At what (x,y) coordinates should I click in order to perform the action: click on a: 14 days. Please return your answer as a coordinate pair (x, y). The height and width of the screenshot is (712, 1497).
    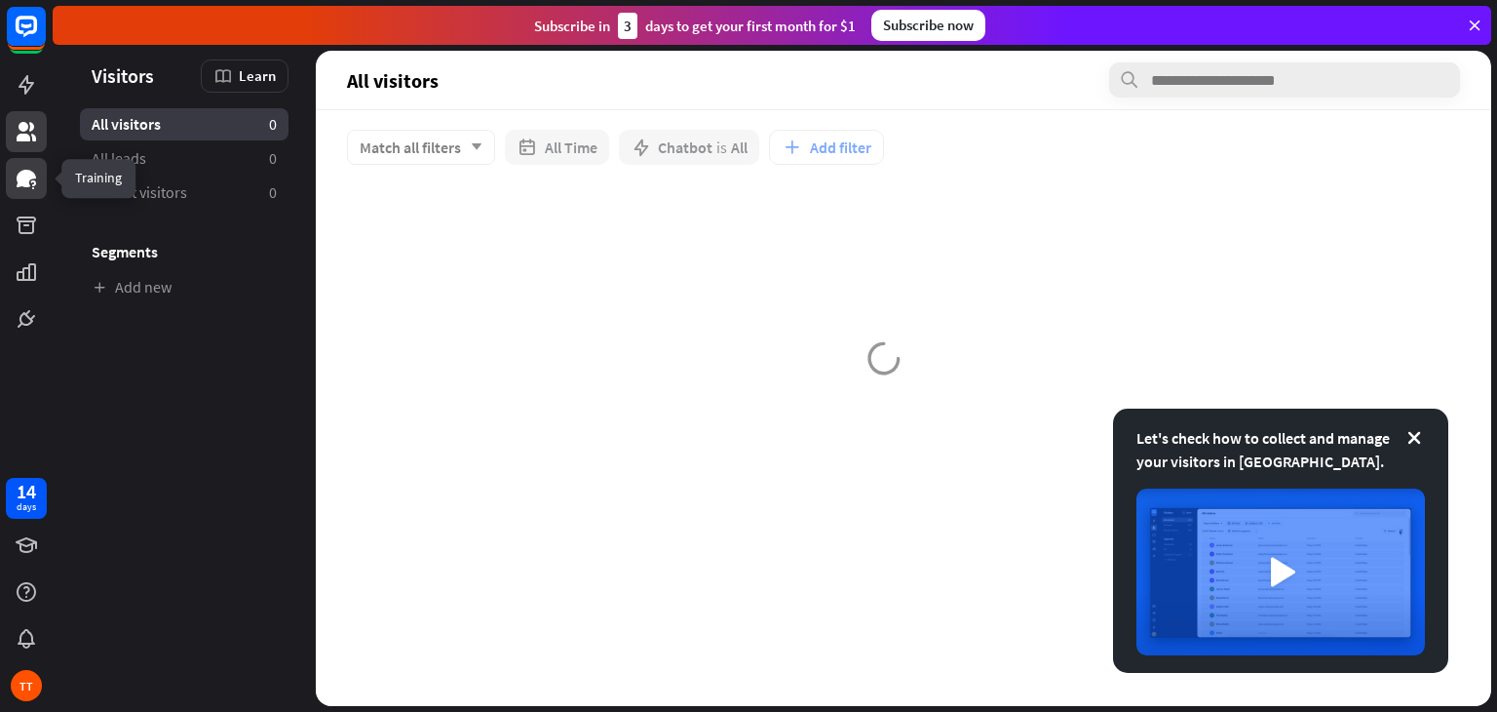
    Looking at the image, I should click on (26, 498).